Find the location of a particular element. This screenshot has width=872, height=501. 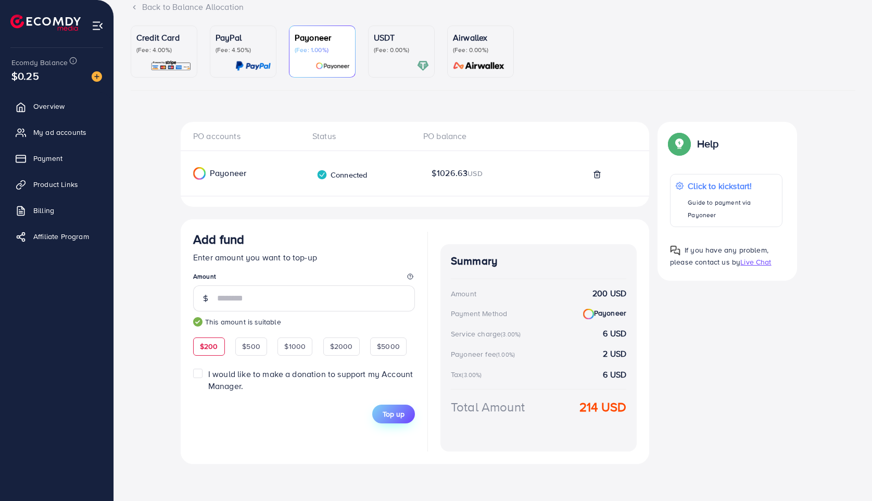

div: Total Amount is located at coordinates (488, 406).